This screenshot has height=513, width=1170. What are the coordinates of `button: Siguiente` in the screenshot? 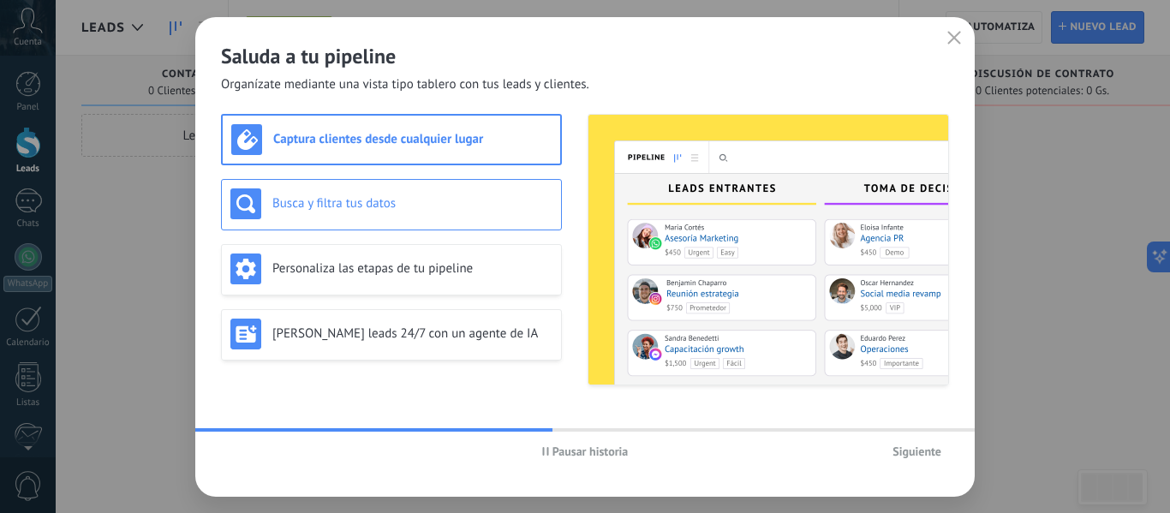 It's located at (916, 451).